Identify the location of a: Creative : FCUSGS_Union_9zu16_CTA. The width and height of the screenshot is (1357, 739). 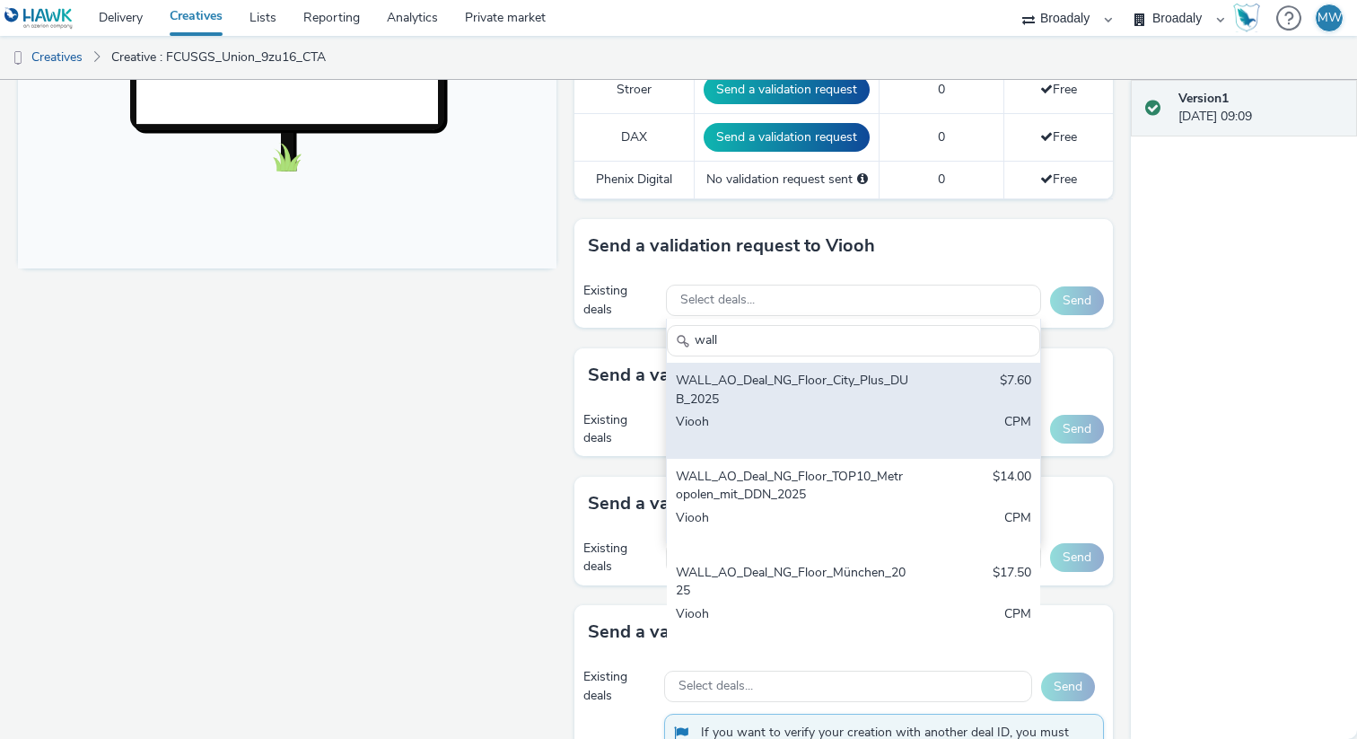
(218, 57).